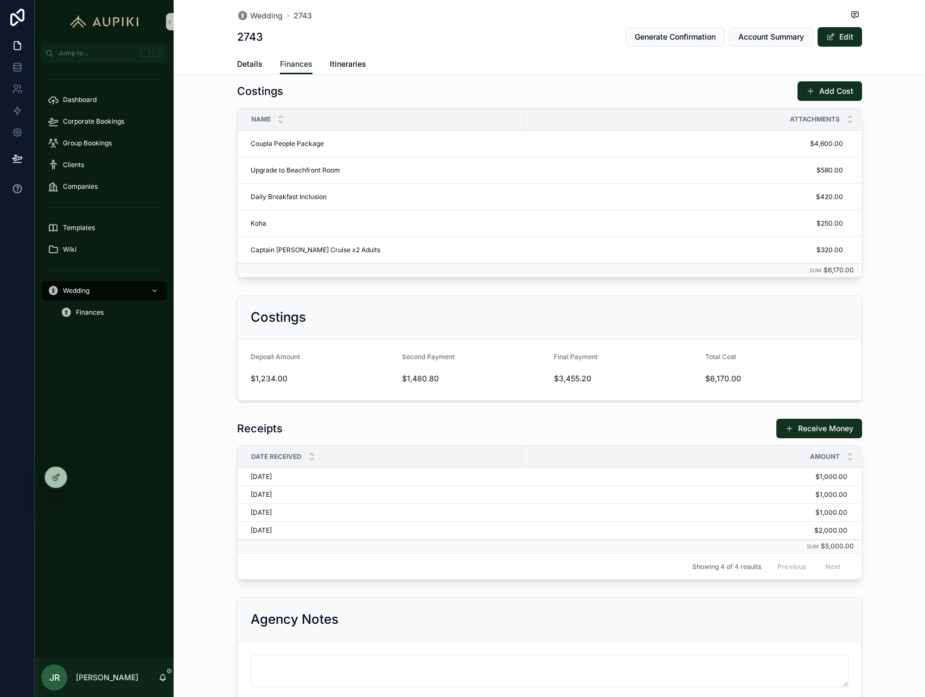 The height and width of the screenshot is (697, 925). What do you see at coordinates (686, 144) in the screenshot?
I see `span: $4,600.00` at bounding box center [686, 144].